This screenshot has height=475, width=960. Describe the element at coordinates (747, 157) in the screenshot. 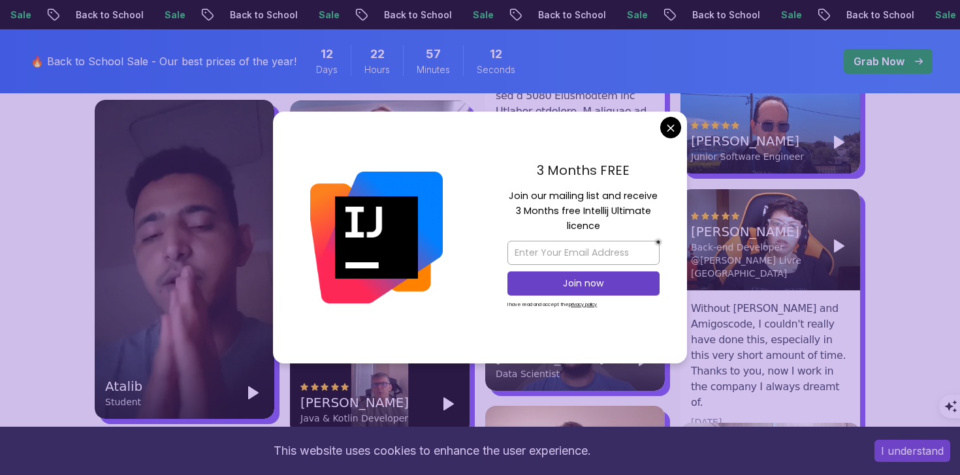

I see `div: Junior Software Engineer` at that location.